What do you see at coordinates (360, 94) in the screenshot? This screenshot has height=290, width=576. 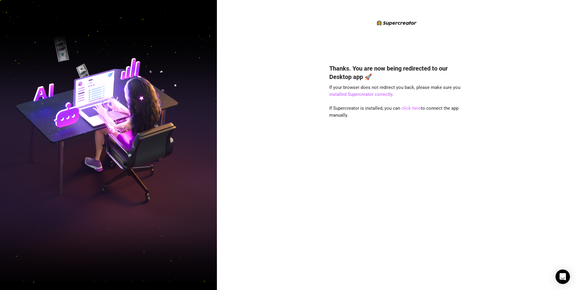 I see `a: installed Supercreator correctly` at bounding box center [360, 94].